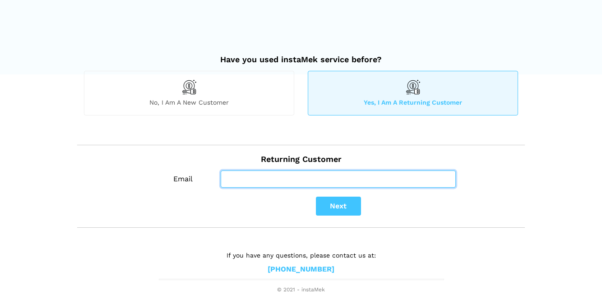  What do you see at coordinates (301, 256) in the screenshot?
I see `p: If you have any questions, please contact us at:` at bounding box center [301, 256].